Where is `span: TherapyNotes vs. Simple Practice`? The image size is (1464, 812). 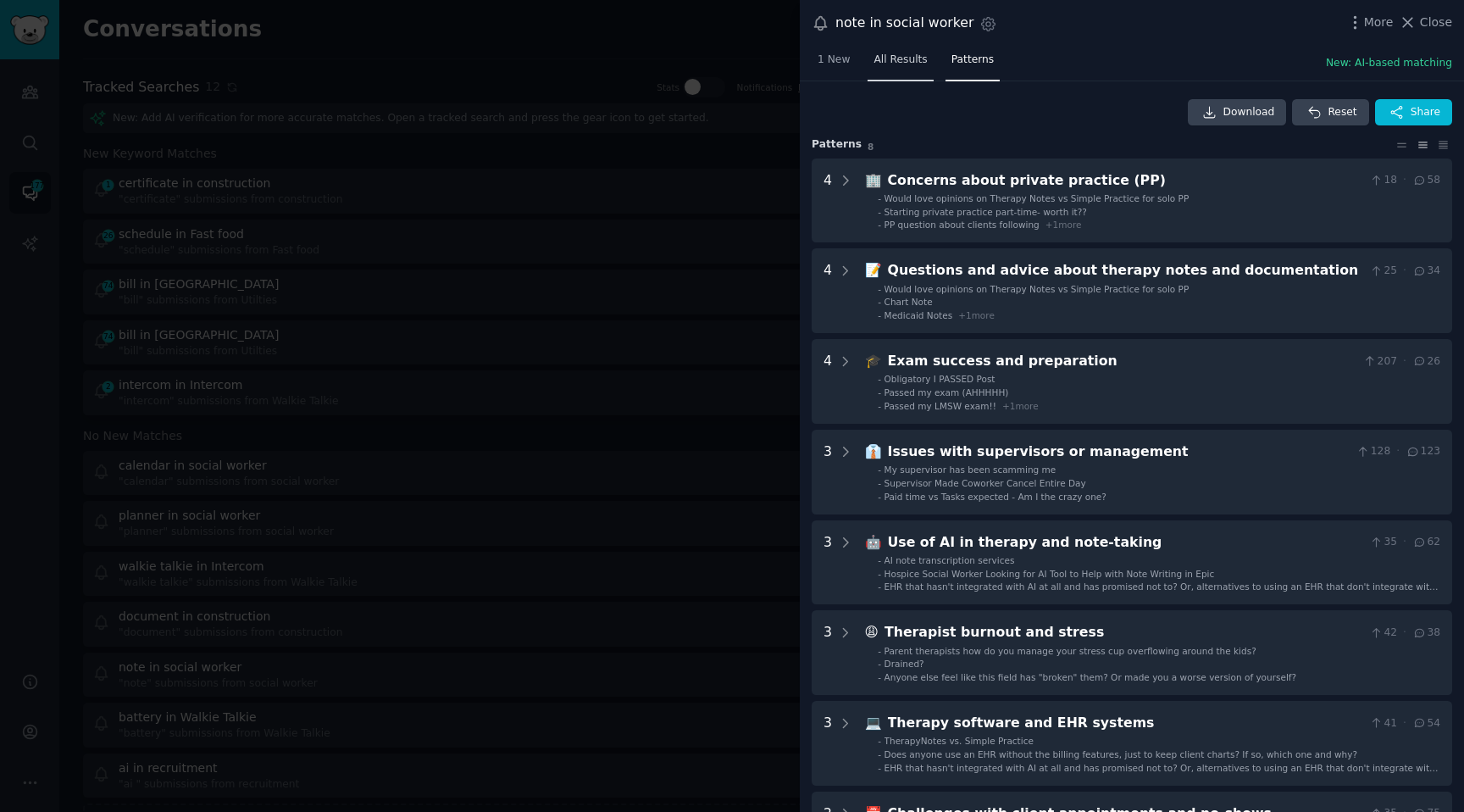
span: TherapyNotes vs. Simple Practice is located at coordinates (959, 741).